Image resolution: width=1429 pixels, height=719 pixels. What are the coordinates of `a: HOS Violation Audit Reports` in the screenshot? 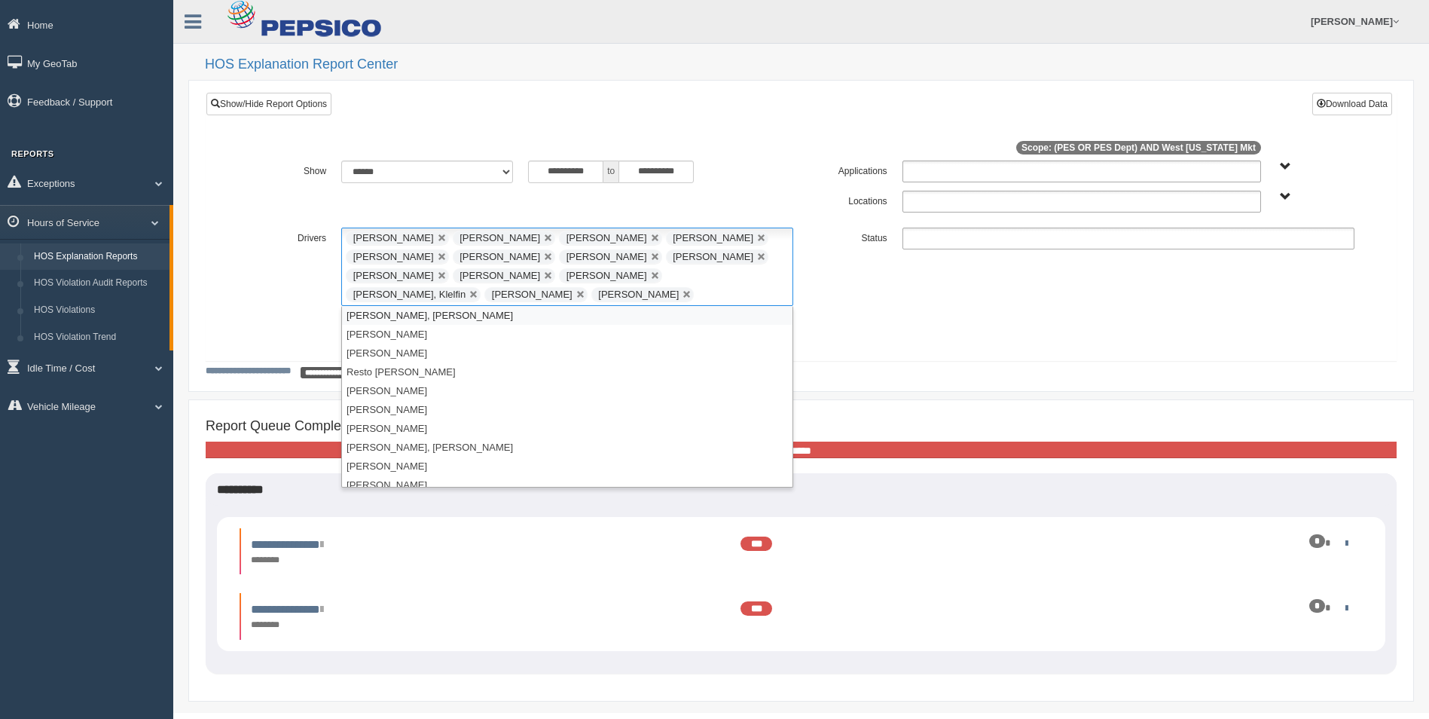 It's located at (98, 283).